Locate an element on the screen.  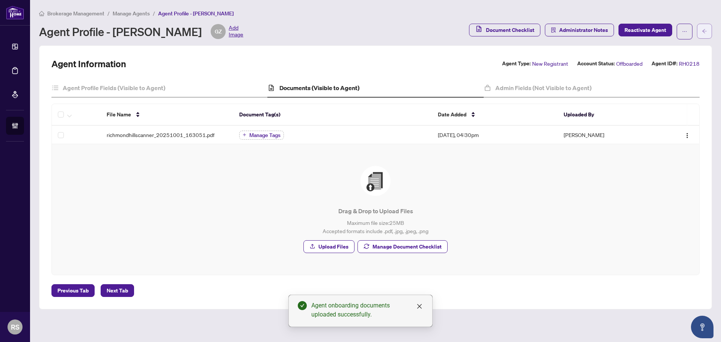
h4: Documents (Visible to Agent) is located at coordinates (319, 88).